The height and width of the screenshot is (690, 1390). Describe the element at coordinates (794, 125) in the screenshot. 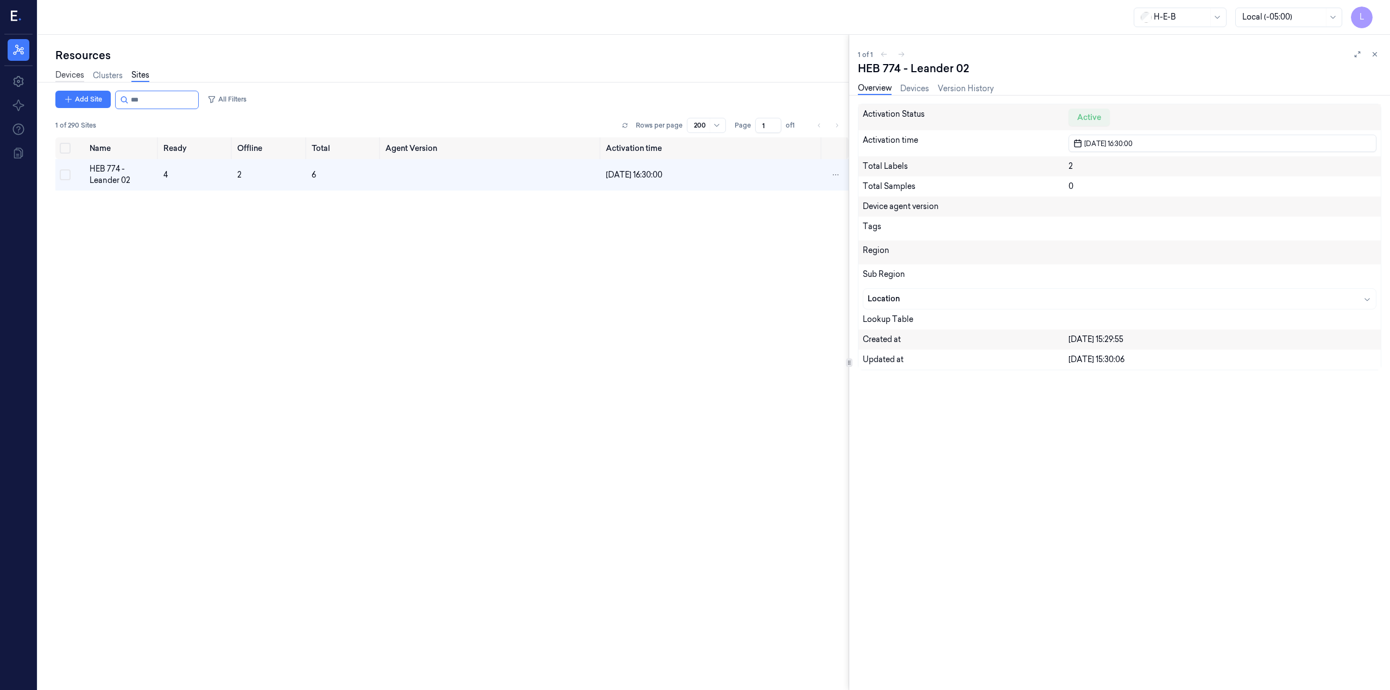

I see `span: of 1` at that location.